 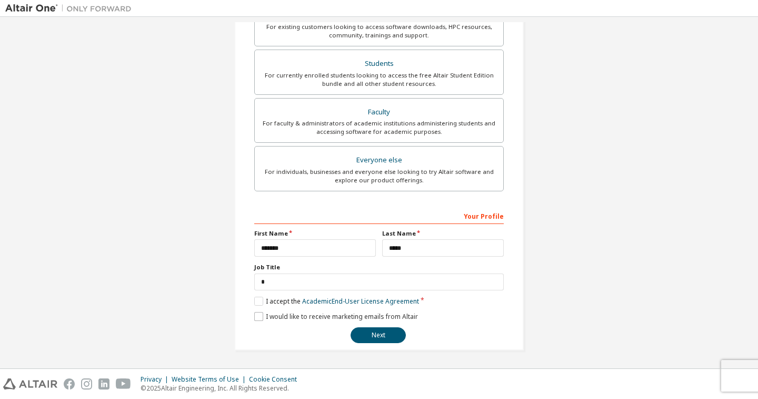 I want to click on label: First Name, so click(x=315, y=233).